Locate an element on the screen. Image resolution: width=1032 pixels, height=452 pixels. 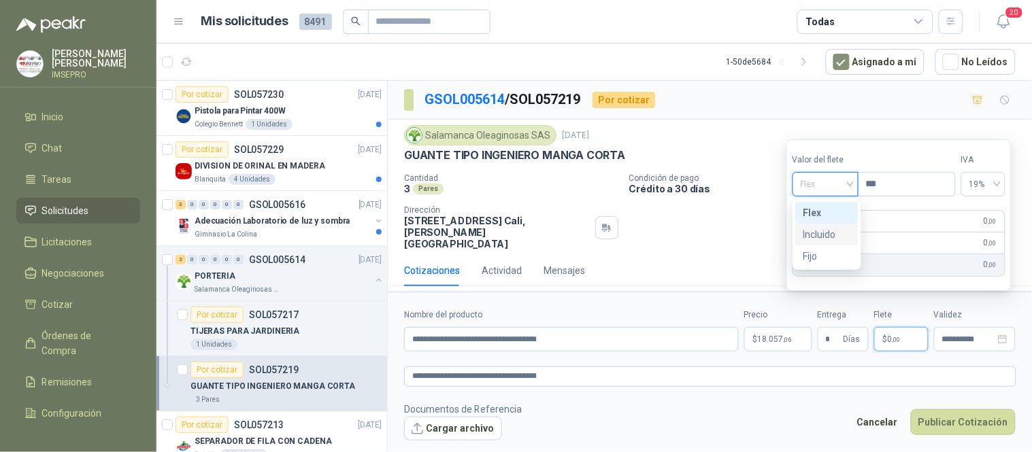
span: Configuración is located at coordinates (72, 414).